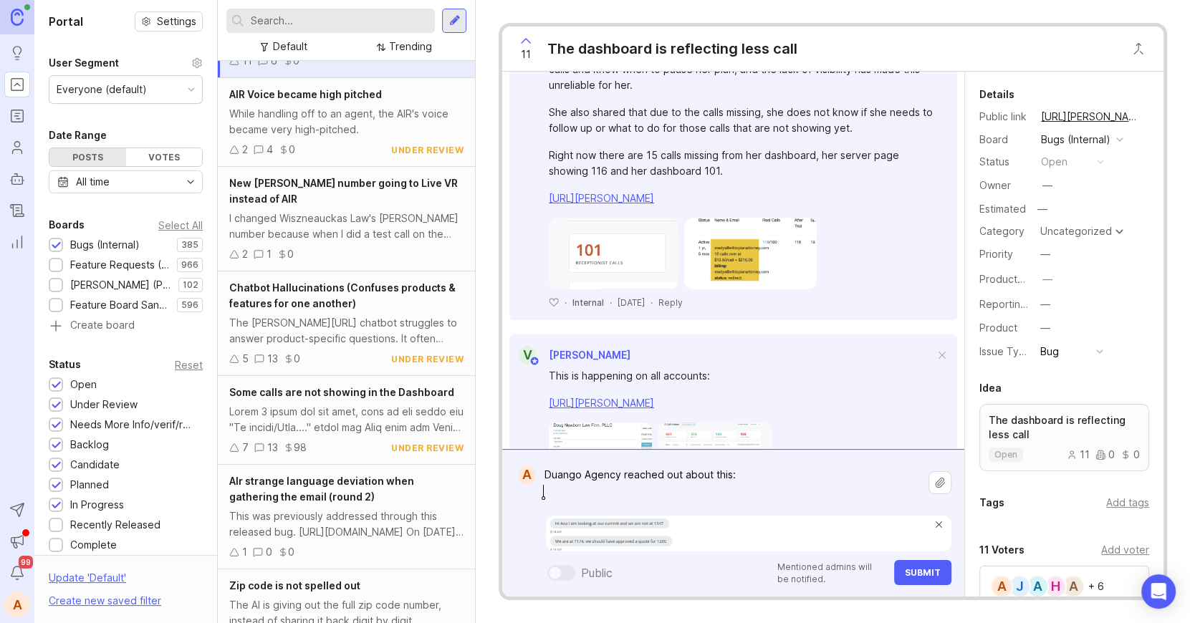 This screenshot has width=1190, height=623. Describe the element at coordinates (1018, 304) in the screenshot. I see `label: Reporting Team` at that location.